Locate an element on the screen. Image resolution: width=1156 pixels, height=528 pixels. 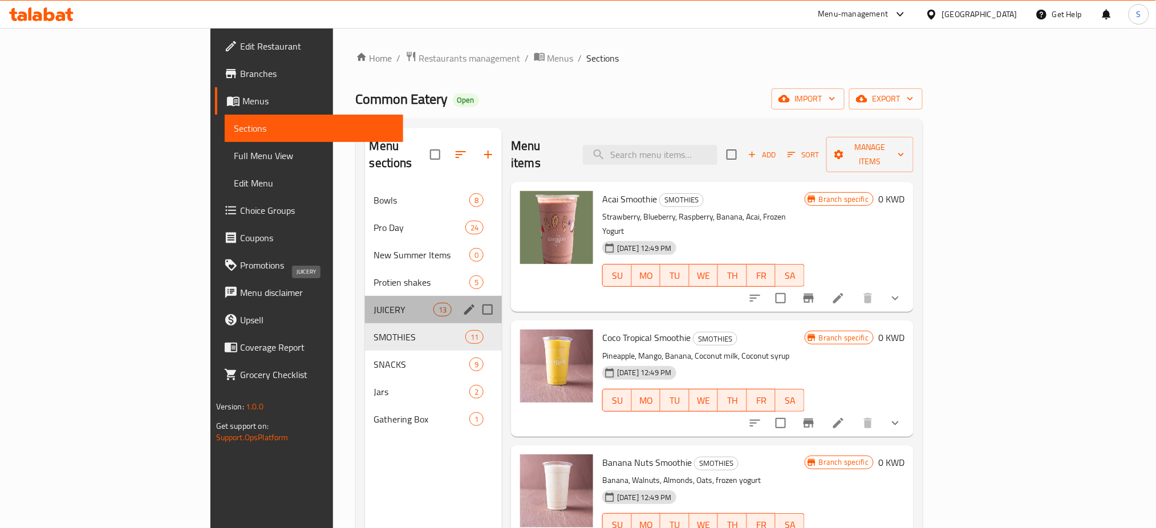
div: Bowls is located at coordinates (422, 200).